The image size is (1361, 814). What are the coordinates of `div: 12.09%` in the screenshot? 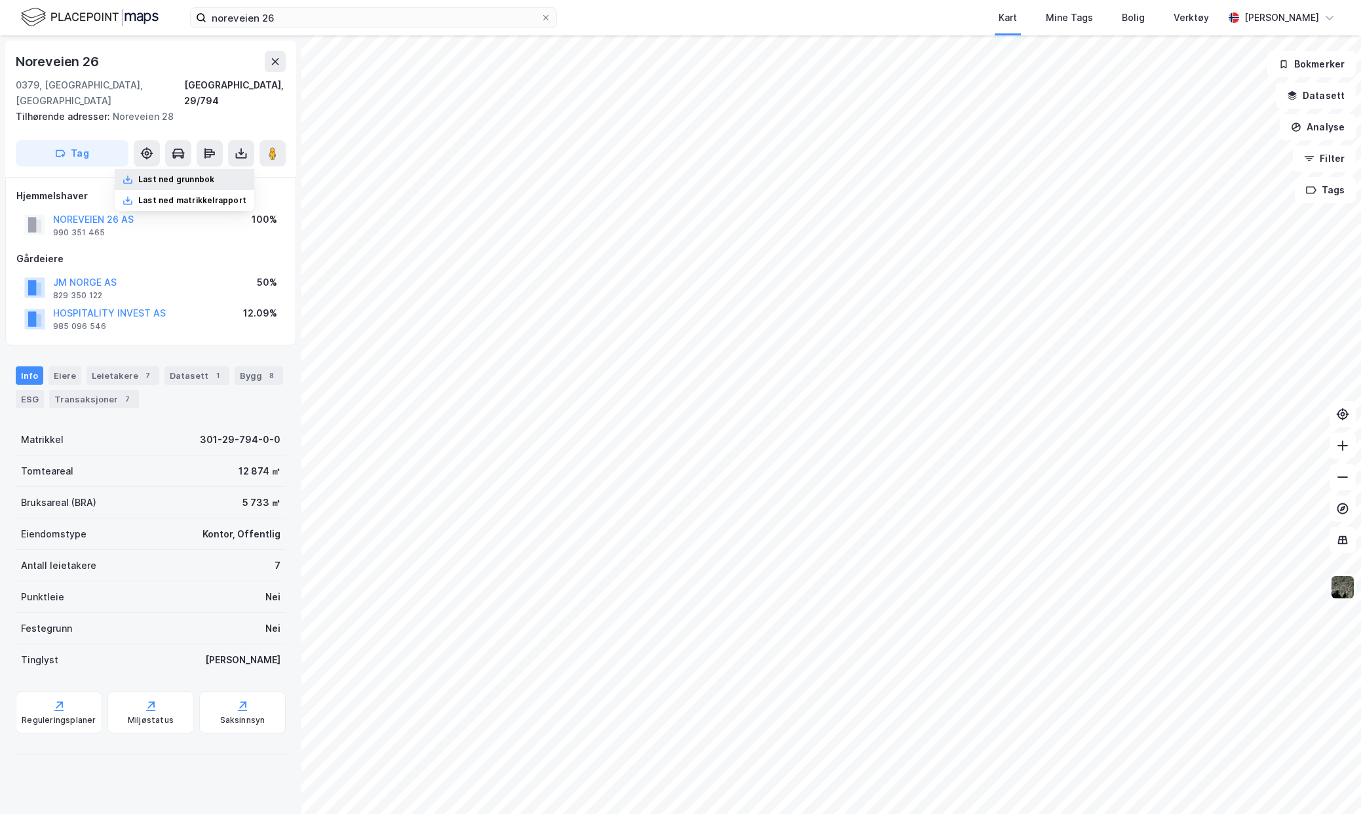 It's located at (260, 313).